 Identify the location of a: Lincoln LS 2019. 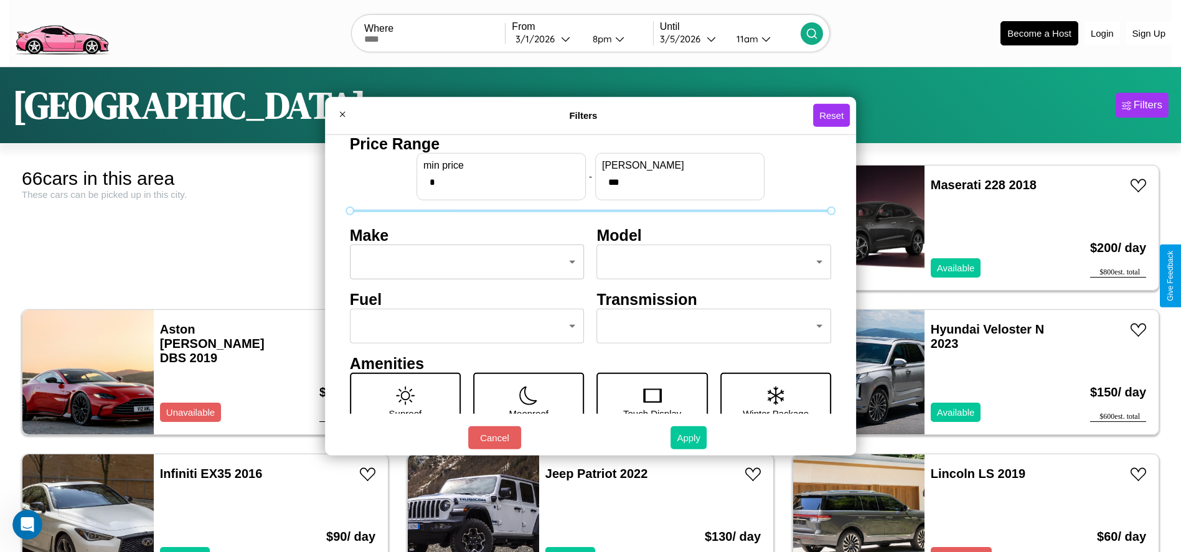
(978, 474).